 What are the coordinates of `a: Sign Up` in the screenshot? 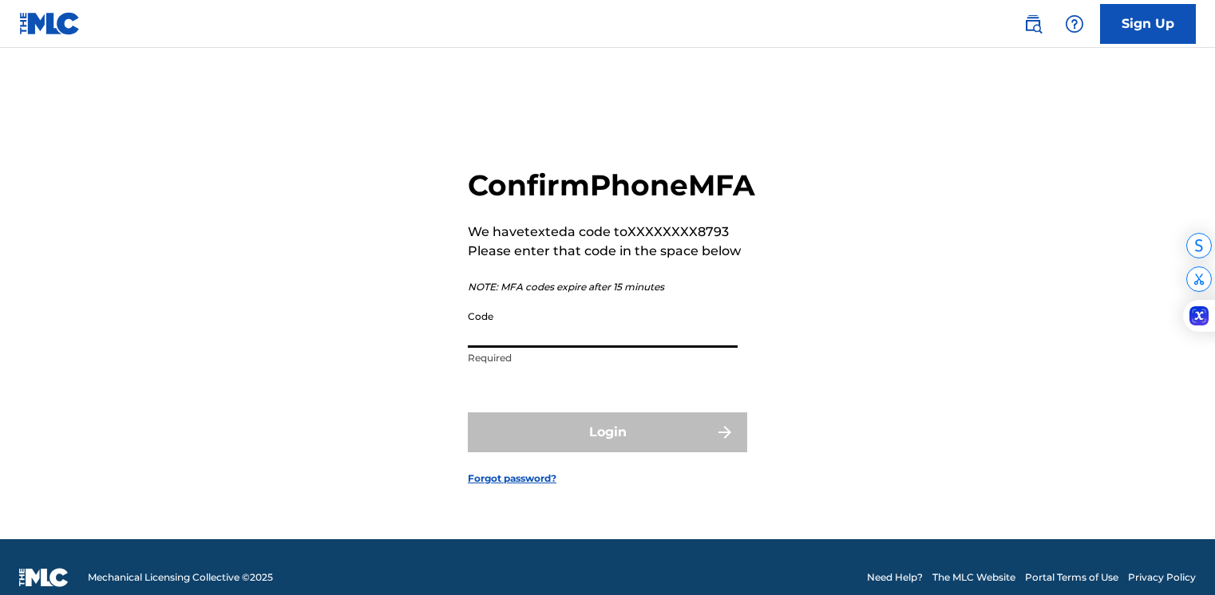 It's located at (1148, 24).